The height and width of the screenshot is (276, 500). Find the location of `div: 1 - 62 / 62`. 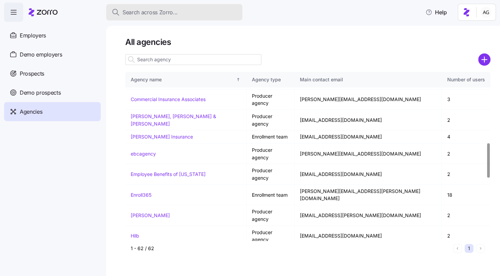

div: 1 - 62 / 62 is located at coordinates (290, 248).